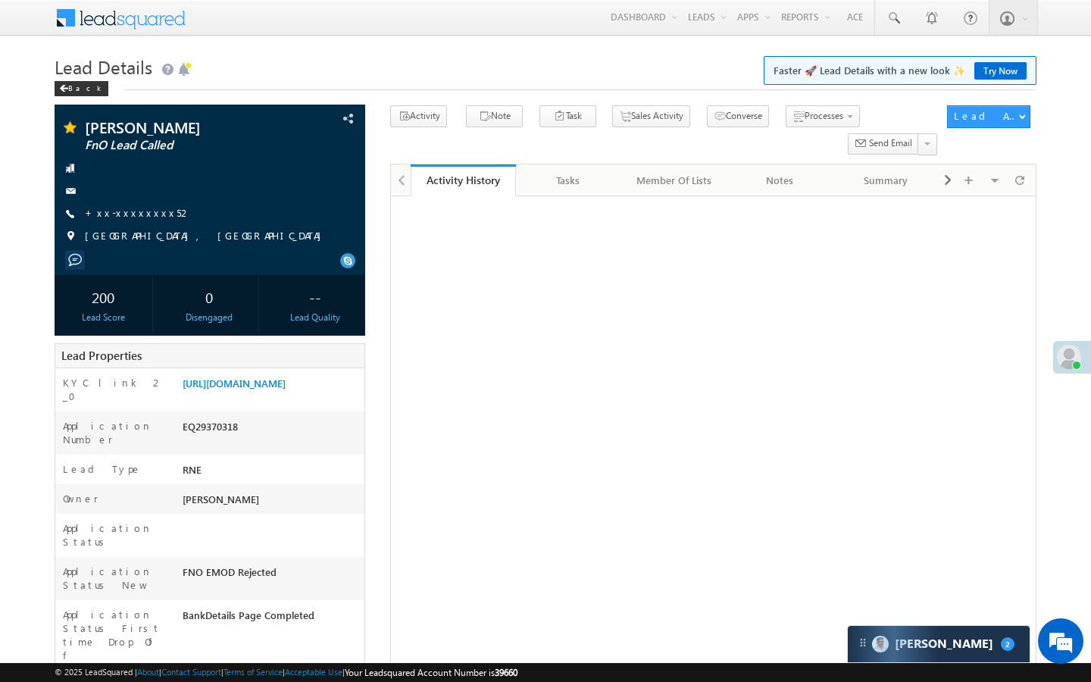 The width and height of the screenshot is (1091, 682). I want to click on a: Try Now, so click(1000, 70).